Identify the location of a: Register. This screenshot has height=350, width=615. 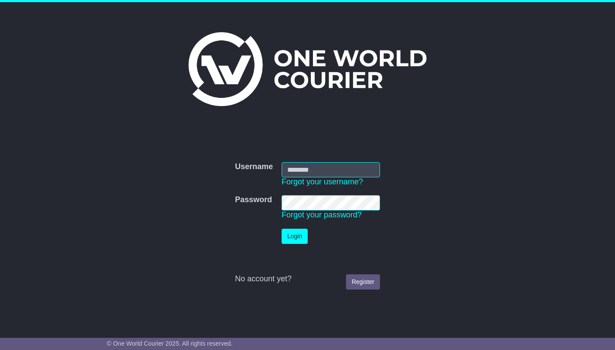
(363, 282).